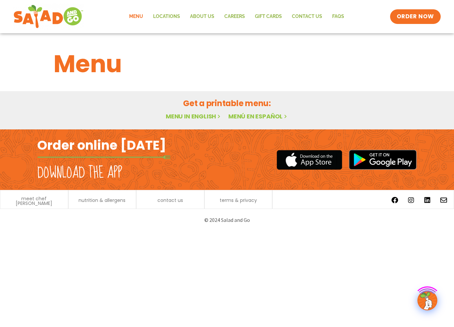 The image size is (454, 327). Describe the element at coordinates (309, 160) in the screenshot. I see `img: appstore` at that location.